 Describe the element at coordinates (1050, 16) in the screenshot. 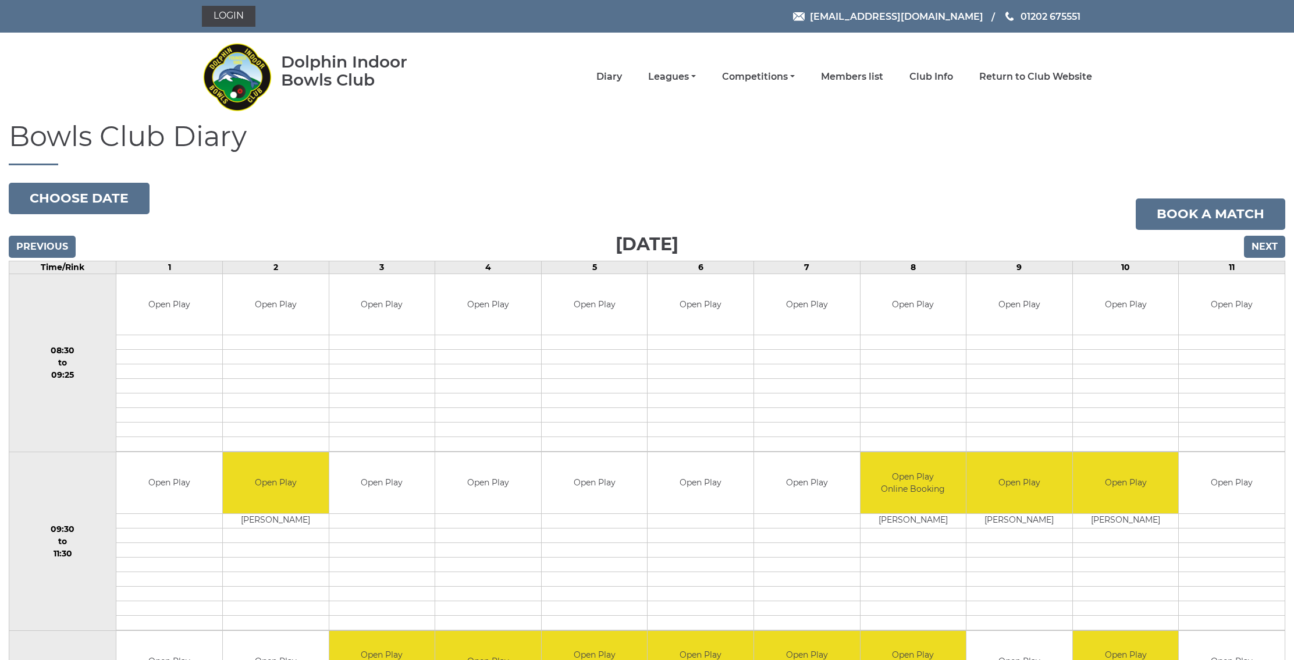

I see `span: 01202 675551` at that location.